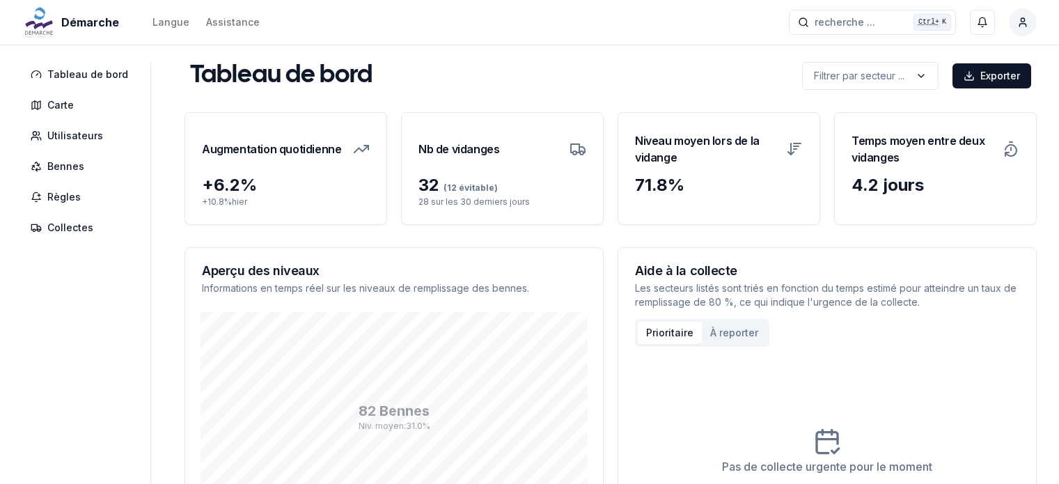  Describe the element at coordinates (75, 136) in the screenshot. I see `span: Utilisateurs` at that location.